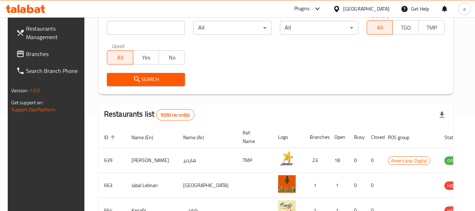 This screenshot has height=211, width=475. Describe the element at coordinates (175, 115) in the screenshot. I see `span: 9050 record(s)` at that location.